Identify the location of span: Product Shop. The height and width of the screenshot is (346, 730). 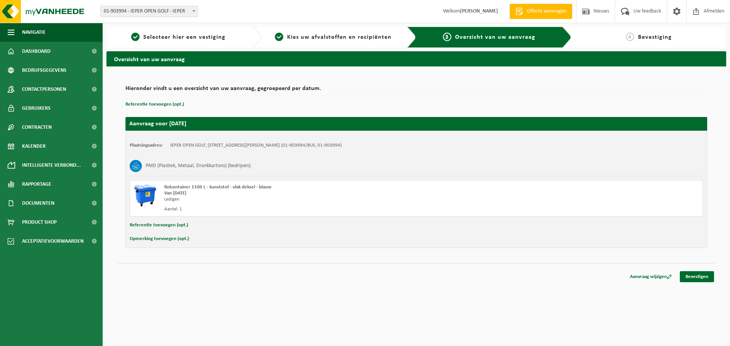
(39, 222).